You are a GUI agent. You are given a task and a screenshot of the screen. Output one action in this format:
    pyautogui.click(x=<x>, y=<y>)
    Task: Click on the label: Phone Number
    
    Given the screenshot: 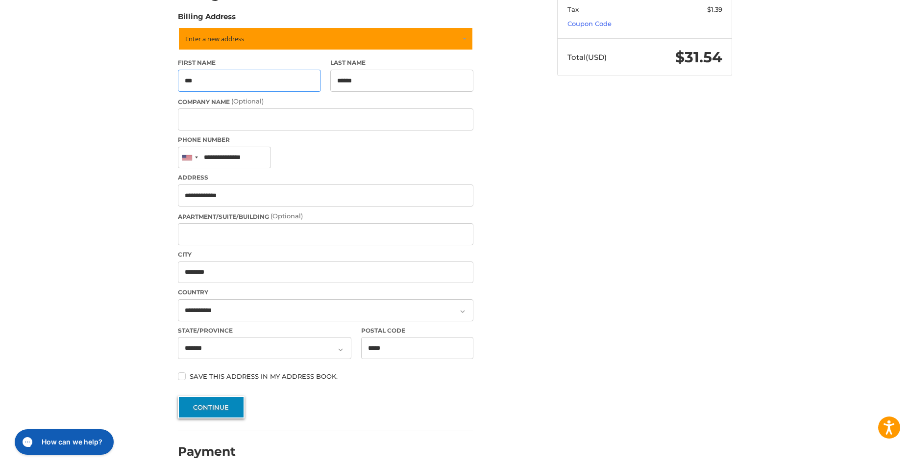 What is the action you would take?
    pyautogui.click(x=326, y=140)
    